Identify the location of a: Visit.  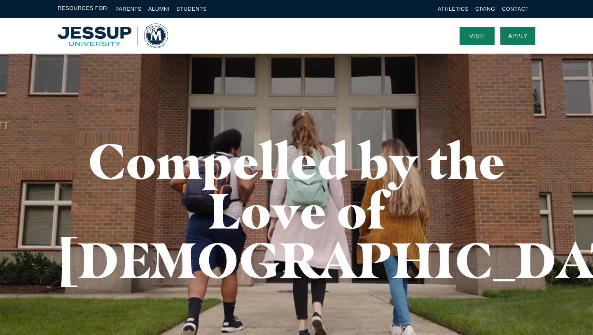
(477, 36).